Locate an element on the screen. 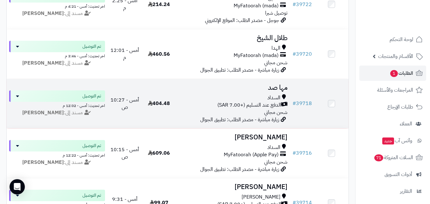 This screenshot has height=204, width=430. span: أمس - 12:01 م is located at coordinates (125, 54).